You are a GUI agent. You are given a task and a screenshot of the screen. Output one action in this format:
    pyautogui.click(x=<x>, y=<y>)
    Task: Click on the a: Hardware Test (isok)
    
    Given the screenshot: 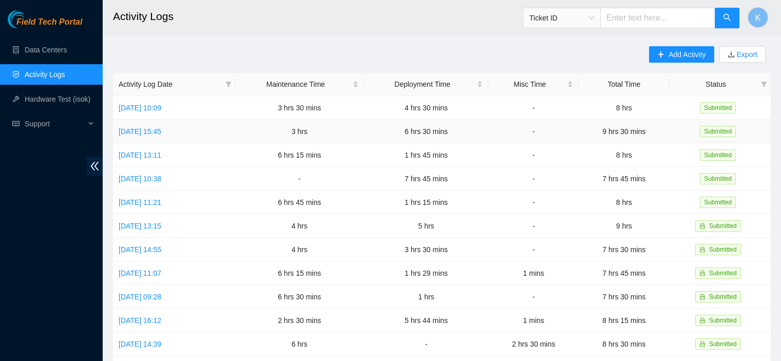 What is the action you would take?
    pyautogui.click(x=57, y=99)
    